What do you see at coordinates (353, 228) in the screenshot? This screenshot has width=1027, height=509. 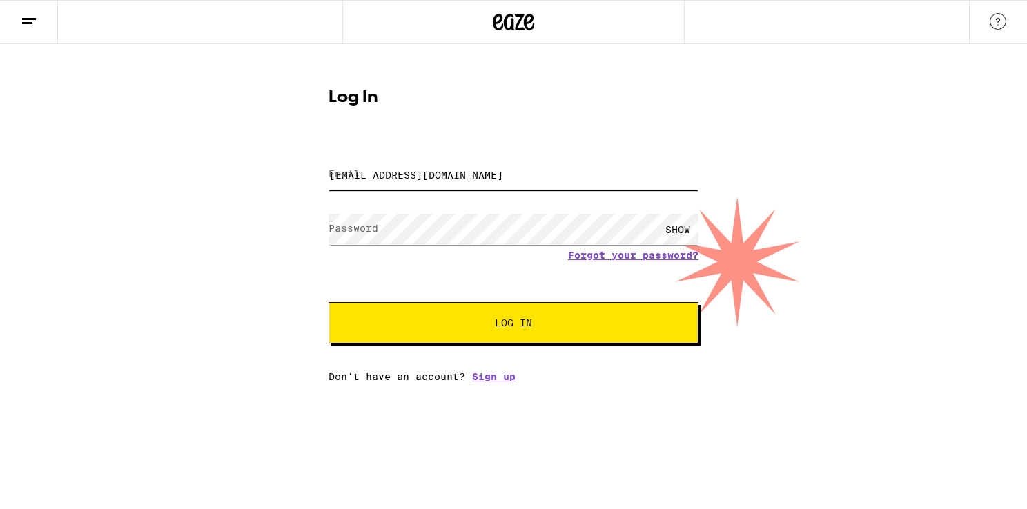 I see `label: Password` at bounding box center [353, 228].